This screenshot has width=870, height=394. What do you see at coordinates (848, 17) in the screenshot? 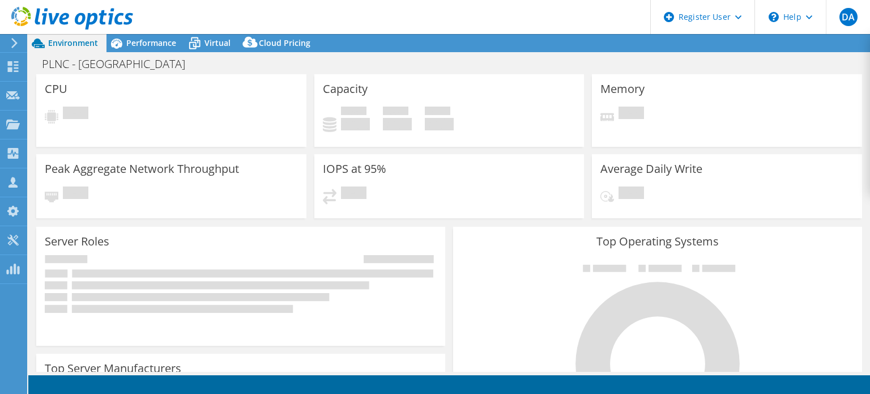
I see `span: DA` at bounding box center [848, 17].